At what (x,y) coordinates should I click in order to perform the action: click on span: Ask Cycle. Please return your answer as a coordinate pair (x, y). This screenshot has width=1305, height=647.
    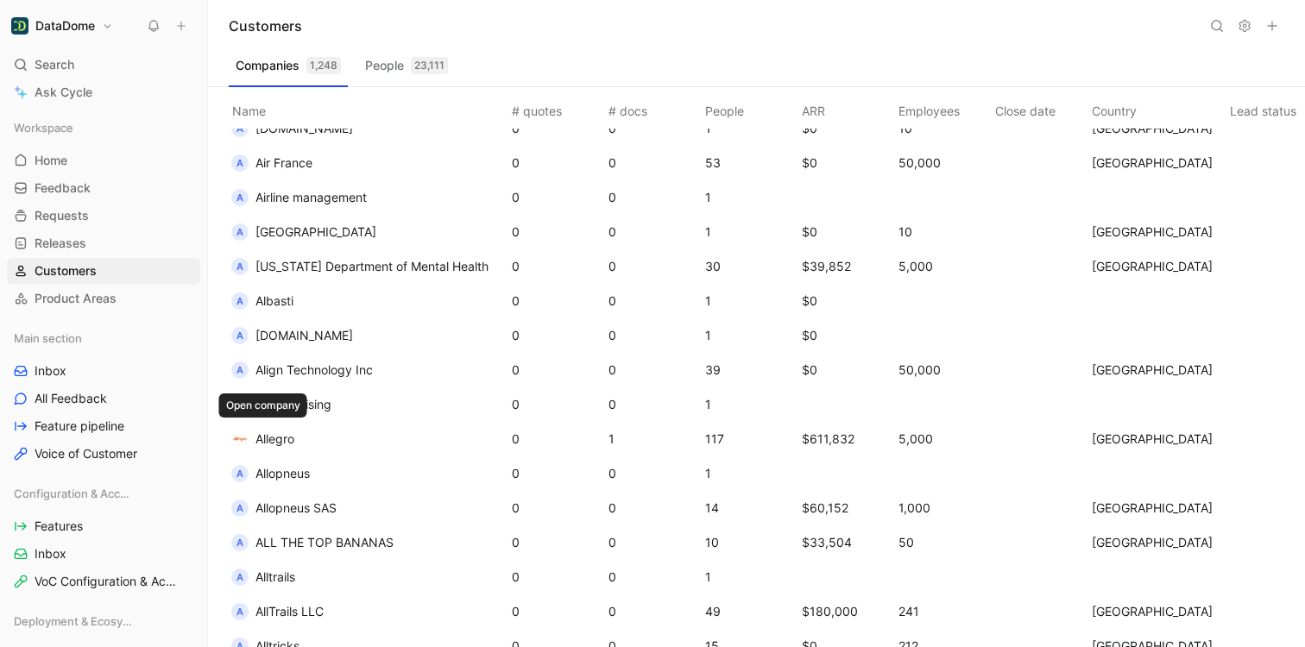
    Looking at the image, I should click on (63, 92).